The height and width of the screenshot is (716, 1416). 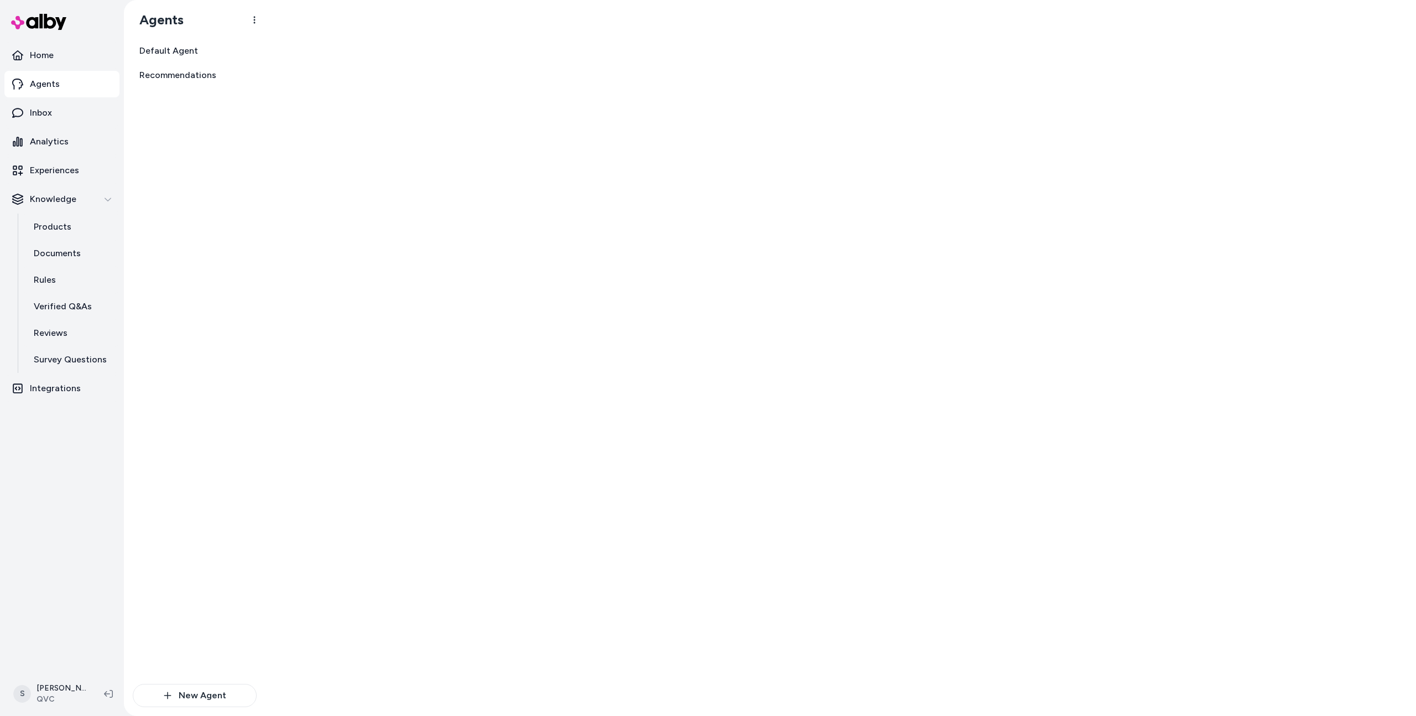 What do you see at coordinates (53, 199) in the screenshot?
I see `p: Knowledge` at bounding box center [53, 199].